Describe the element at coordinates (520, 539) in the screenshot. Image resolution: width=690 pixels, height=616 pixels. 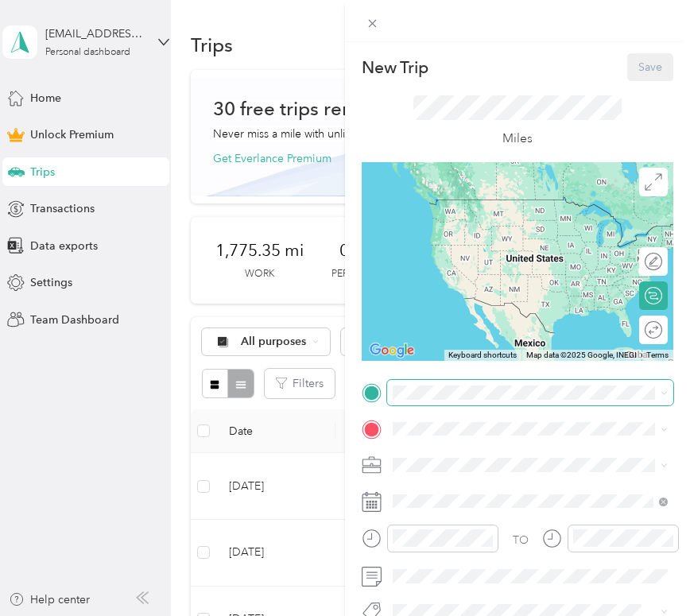
I see `div: TO` at that location.